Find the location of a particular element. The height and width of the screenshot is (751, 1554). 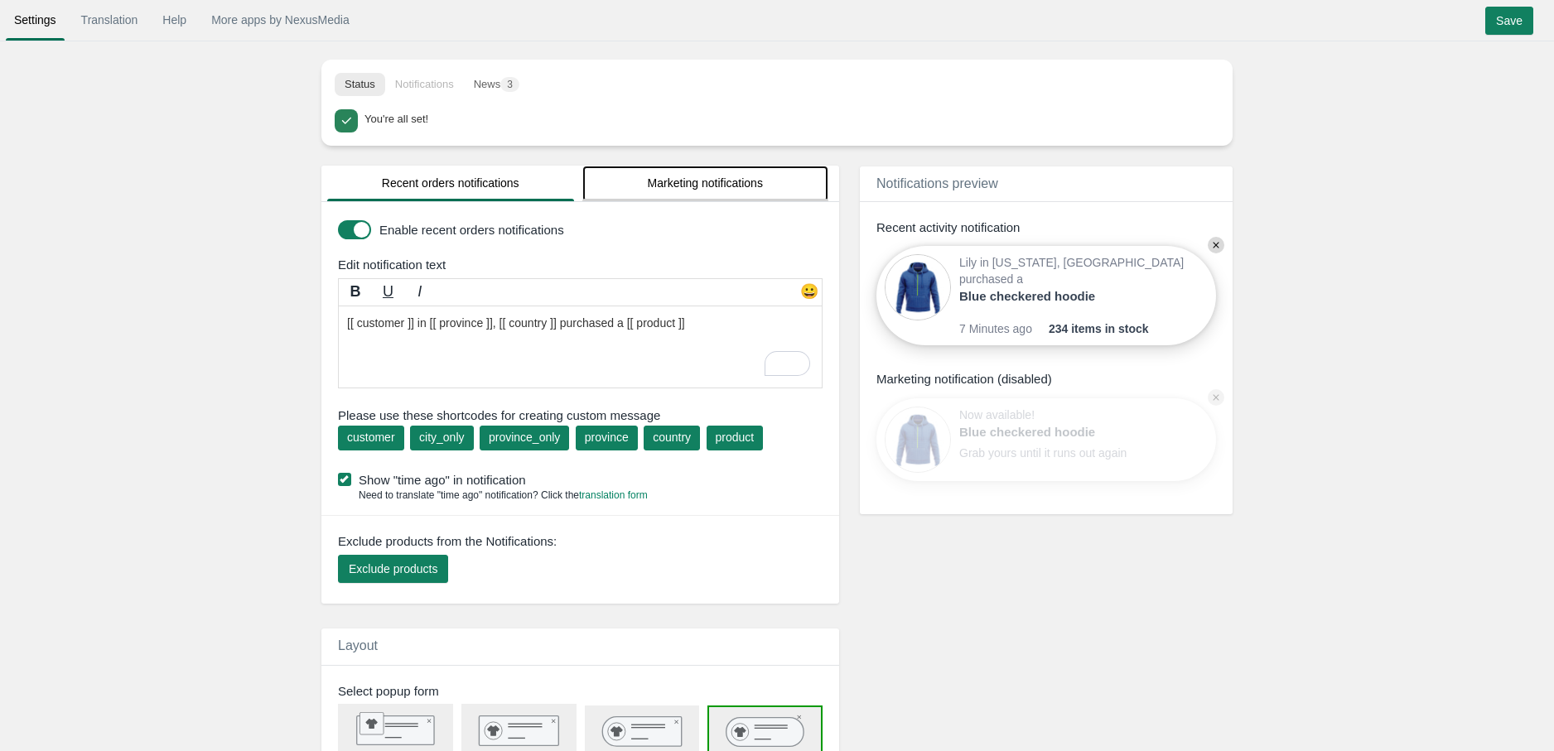

span: Layout is located at coordinates (358, 645).